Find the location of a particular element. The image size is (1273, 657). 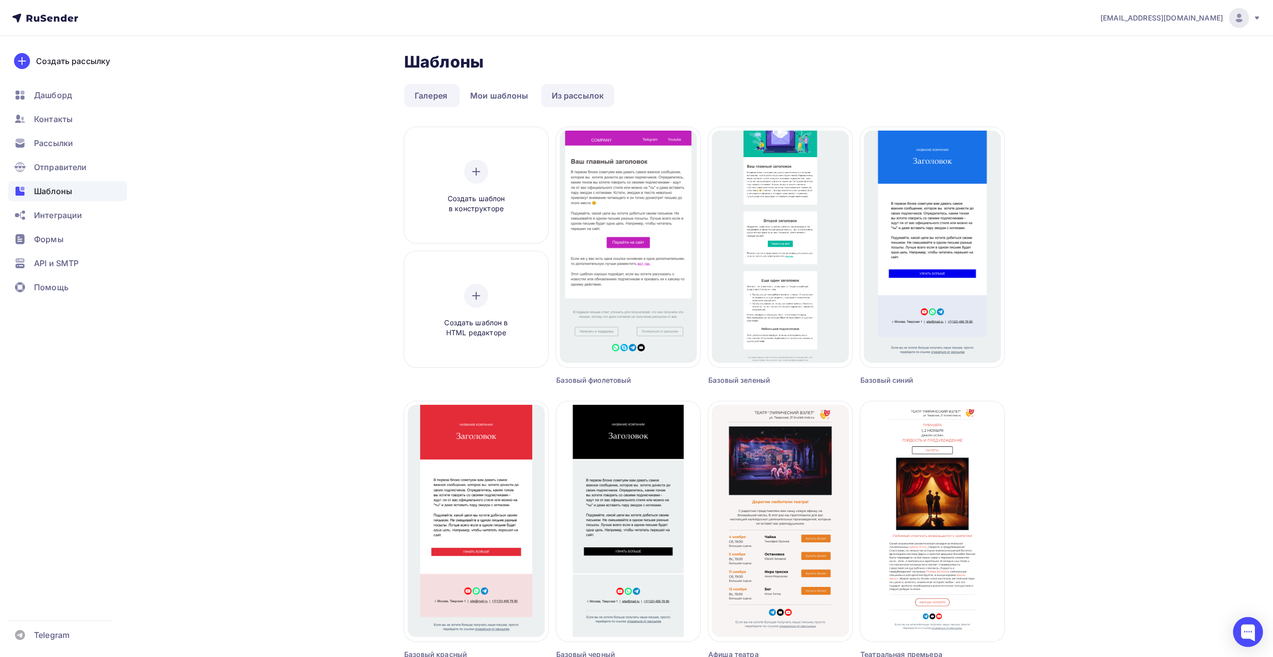

a: Галерея is located at coordinates (431, 96).